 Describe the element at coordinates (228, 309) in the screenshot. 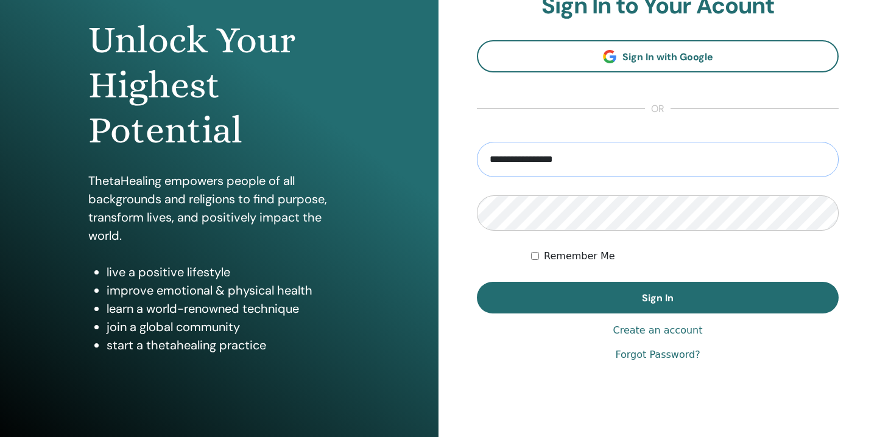

I see `li: learn a world-renowned technique` at that location.